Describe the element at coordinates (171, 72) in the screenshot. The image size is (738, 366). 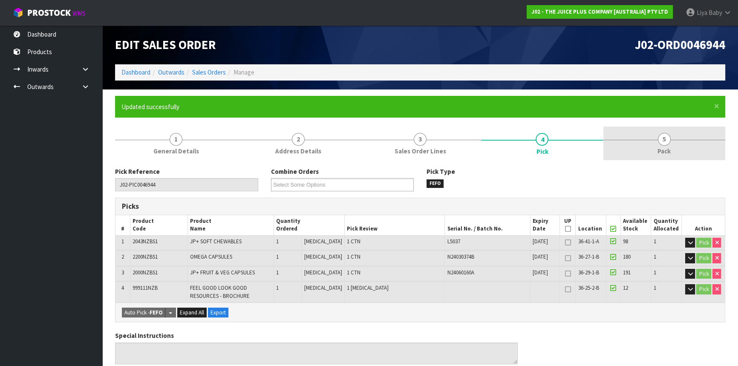
I see `a: Outwards` at that location.